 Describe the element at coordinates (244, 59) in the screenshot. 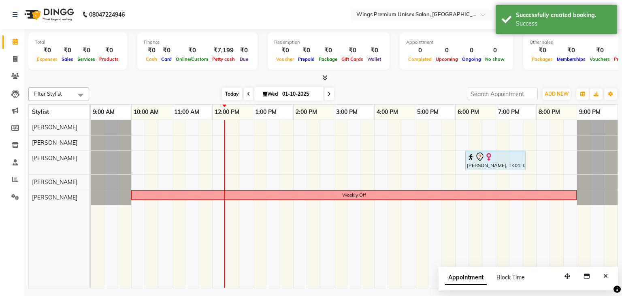

I see `span: Due` at that location.